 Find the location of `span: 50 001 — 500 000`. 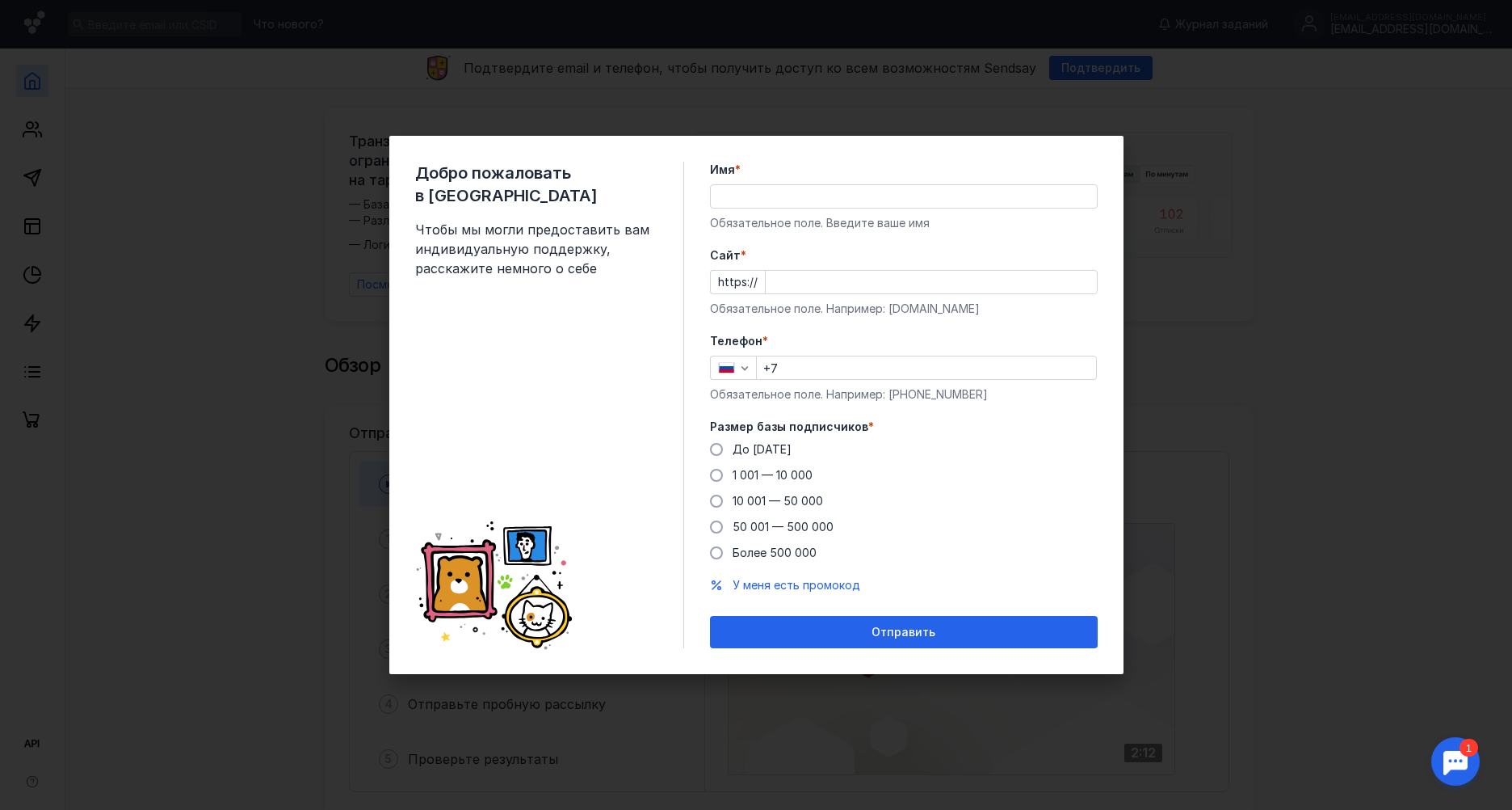

span: 50 001 — 500 000 is located at coordinates (783, 526).